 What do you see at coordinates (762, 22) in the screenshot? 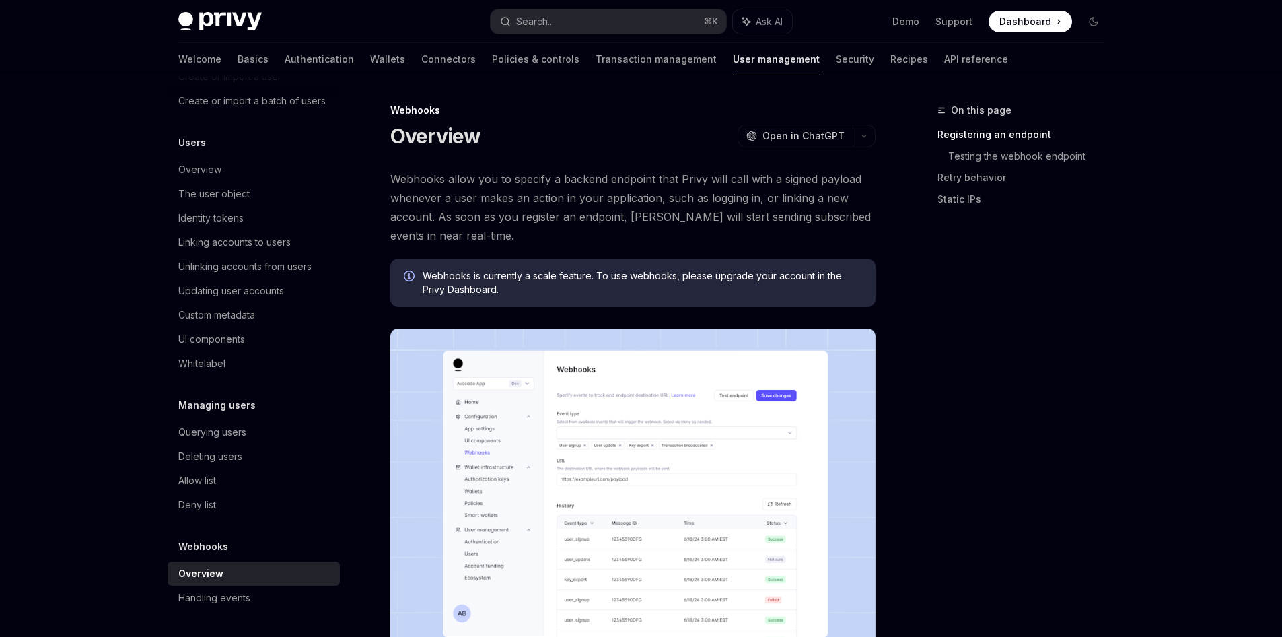
I see `button: Ask AI` at bounding box center [762, 22].